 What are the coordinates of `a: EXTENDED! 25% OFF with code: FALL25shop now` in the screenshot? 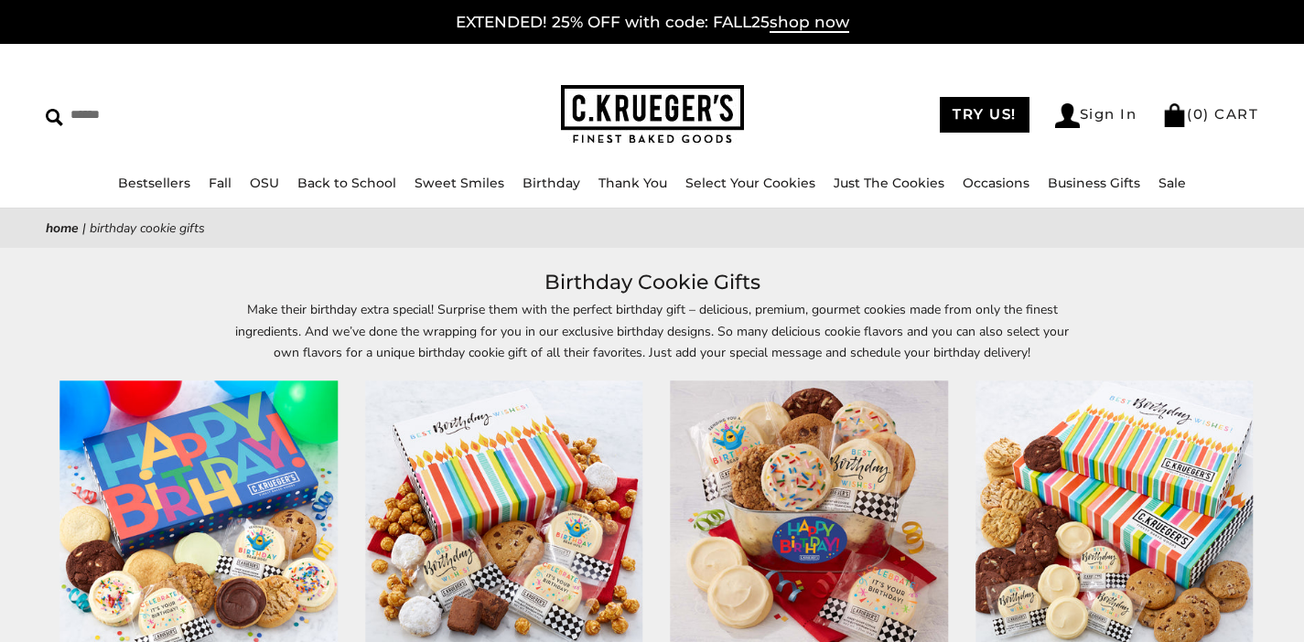 It's located at (653, 23).